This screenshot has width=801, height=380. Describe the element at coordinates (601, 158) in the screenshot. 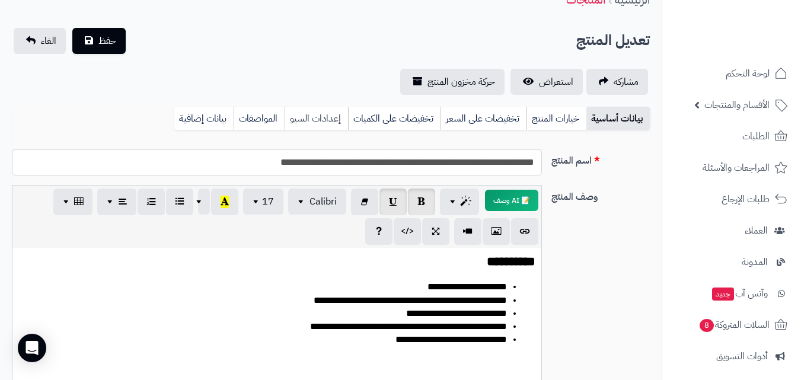

I see `label: اسم المنتج` at that location.